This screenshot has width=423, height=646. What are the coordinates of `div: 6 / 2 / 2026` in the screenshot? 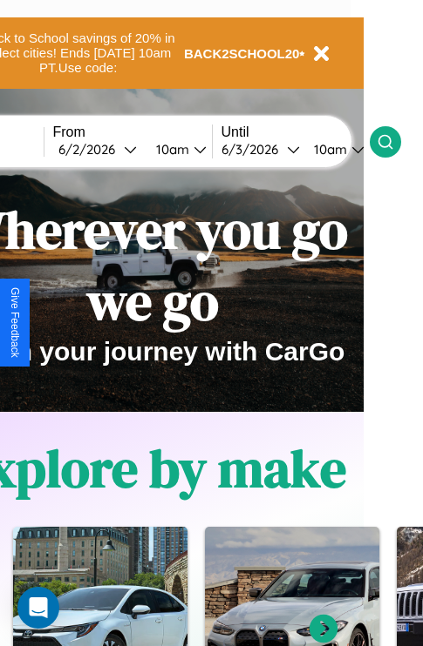 It's located at (91, 149).